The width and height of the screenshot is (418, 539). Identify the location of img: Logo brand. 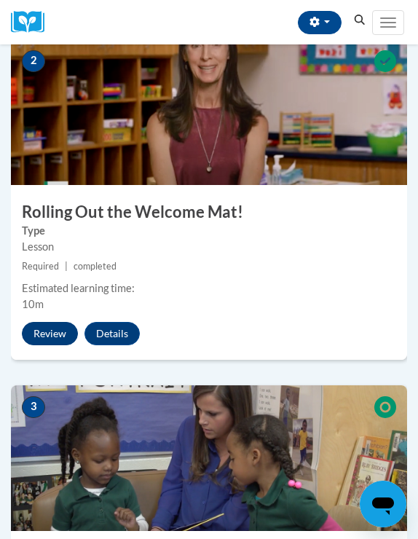
(33, 22).